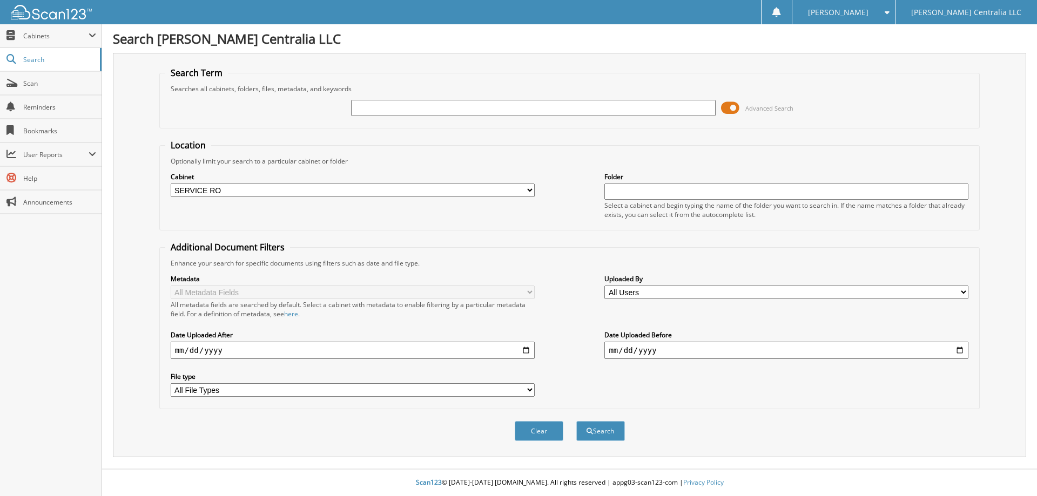  Describe the element at coordinates (570, 89) in the screenshot. I see `div: Searches all cabinets, folders, files, metadata, and keywords` at that location.